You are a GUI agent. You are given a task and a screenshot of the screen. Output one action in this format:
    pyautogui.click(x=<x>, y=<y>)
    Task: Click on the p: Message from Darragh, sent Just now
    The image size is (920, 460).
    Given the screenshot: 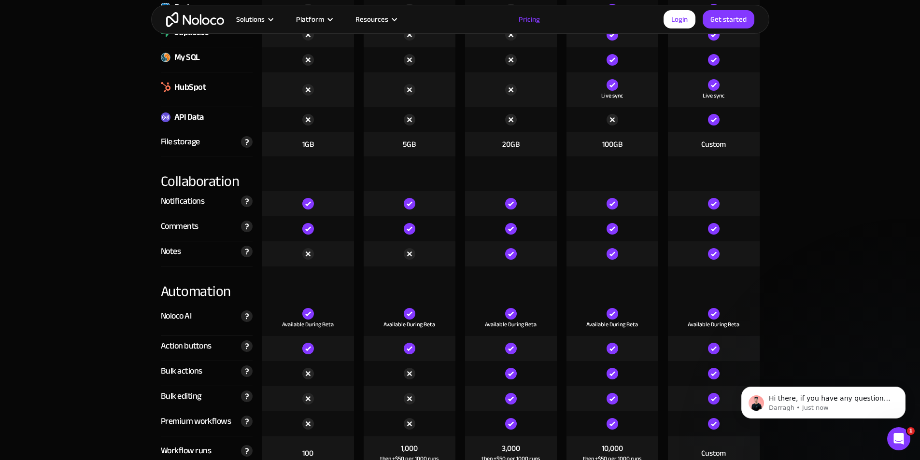 What is the action you would take?
    pyautogui.click(x=104, y=42)
    